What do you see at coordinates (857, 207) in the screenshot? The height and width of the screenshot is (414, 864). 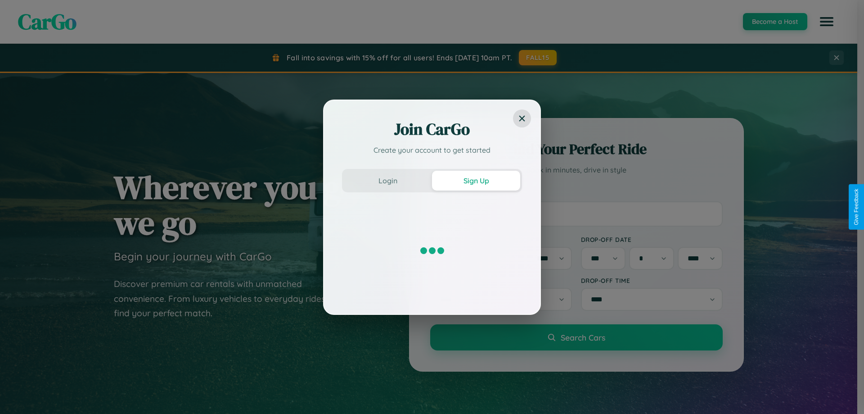 I see `div: Give Feedback` at bounding box center [857, 207].